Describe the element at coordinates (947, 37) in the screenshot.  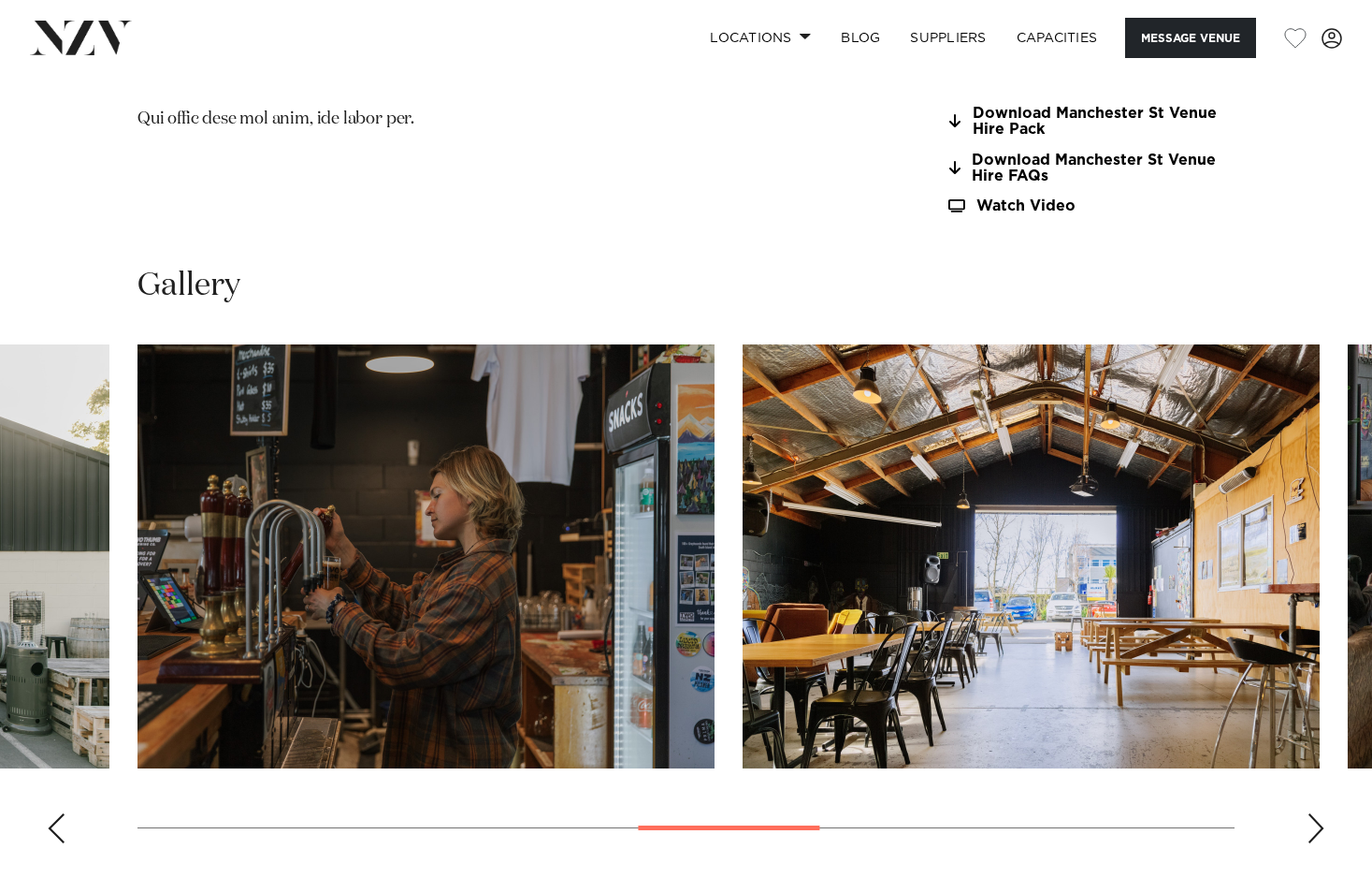
I see `a: SUPPLIERS` at that location.